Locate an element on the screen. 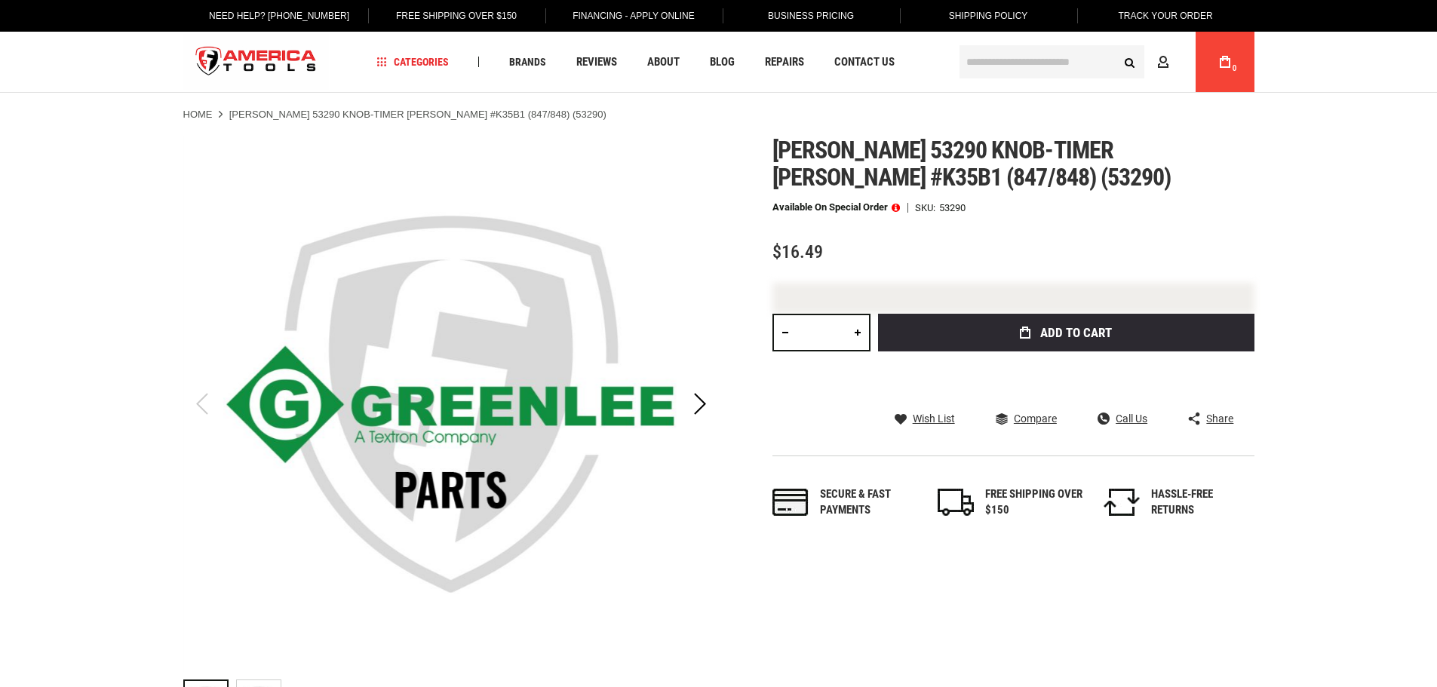 This screenshot has height=687, width=1437. a: store logo is located at coordinates (256, 62).